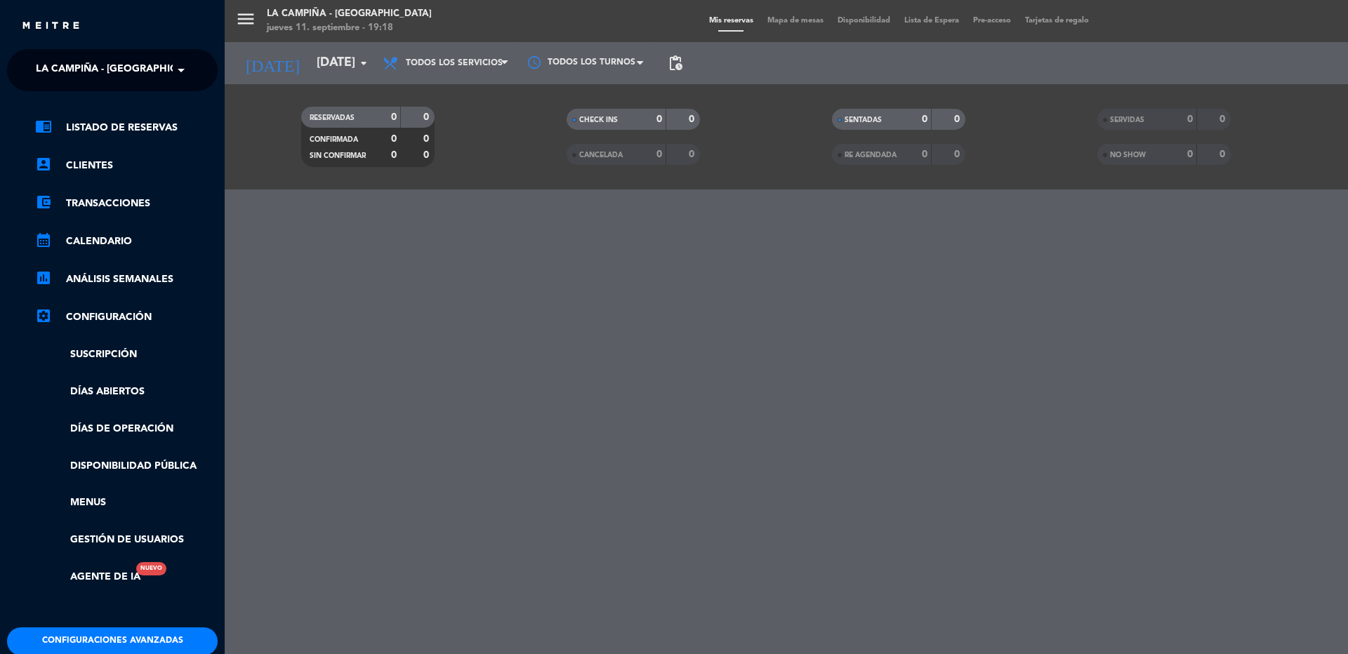 This screenshot has height=654, width=1348. I want to click on i: chrome_reader_mode, so click(44, 126).